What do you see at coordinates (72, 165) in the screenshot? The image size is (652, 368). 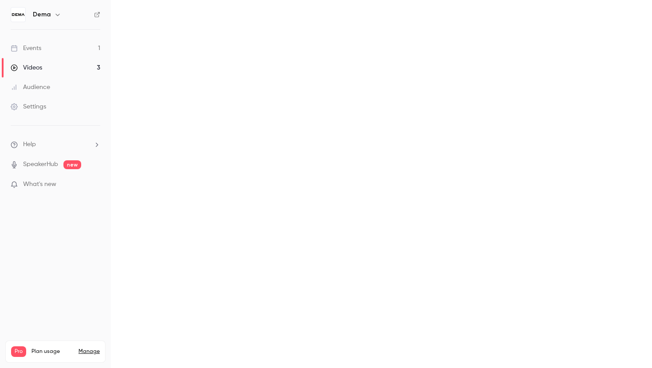 I see `span: new` at bounding box center [72, 165].